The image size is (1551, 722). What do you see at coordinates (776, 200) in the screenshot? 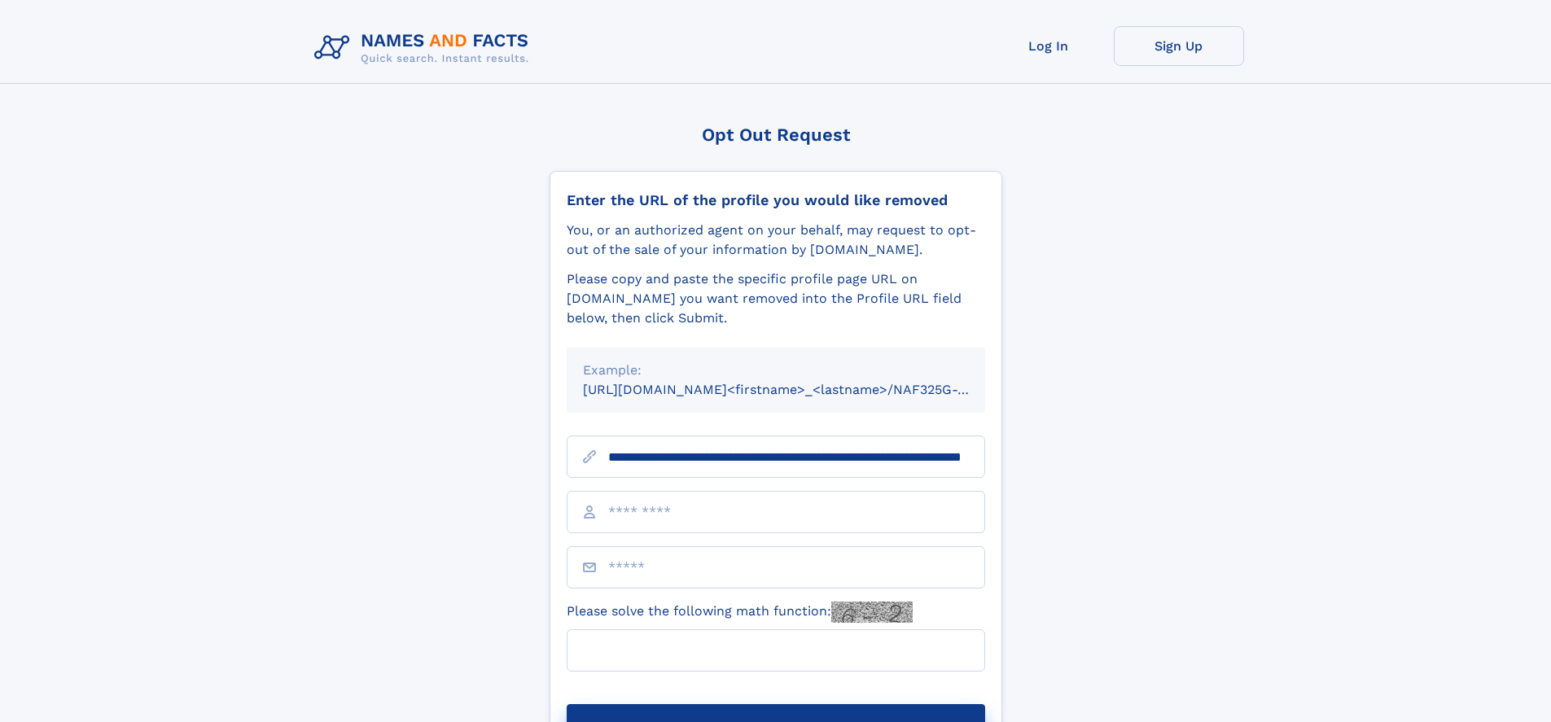
I see `div: Enter the URL of the profile you would like removed` at bounding box center [776, 200].